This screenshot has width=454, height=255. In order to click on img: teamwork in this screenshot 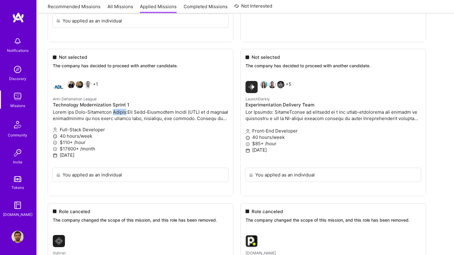, I will do `click(18, 96)`.